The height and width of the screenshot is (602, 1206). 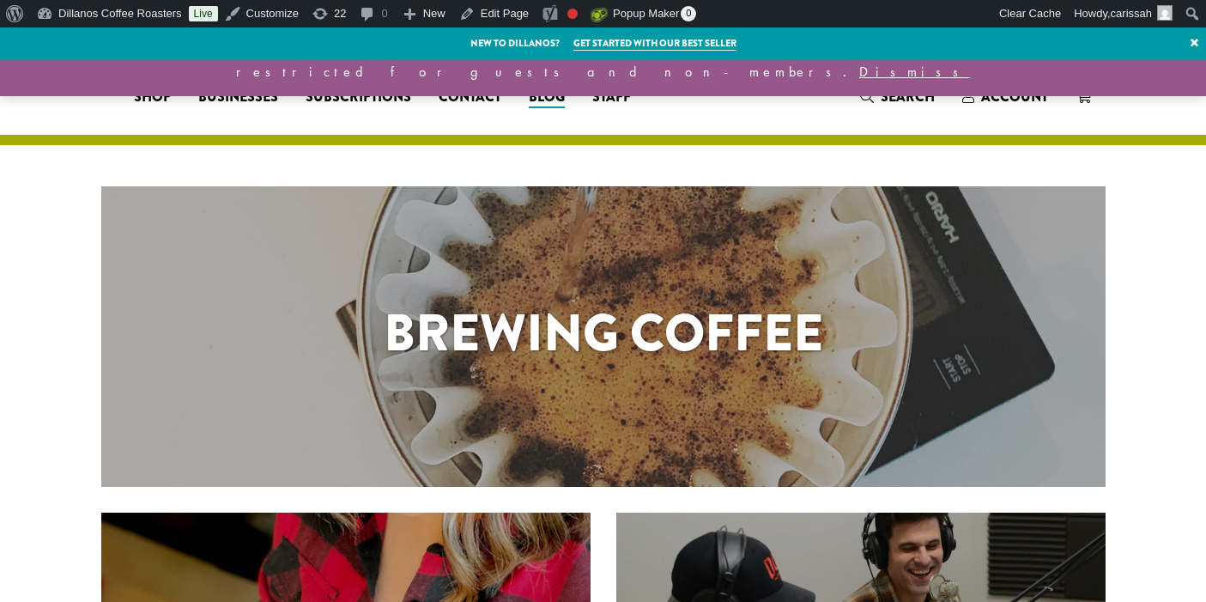 I want to click on span: 0, so click(x=688, y=14).